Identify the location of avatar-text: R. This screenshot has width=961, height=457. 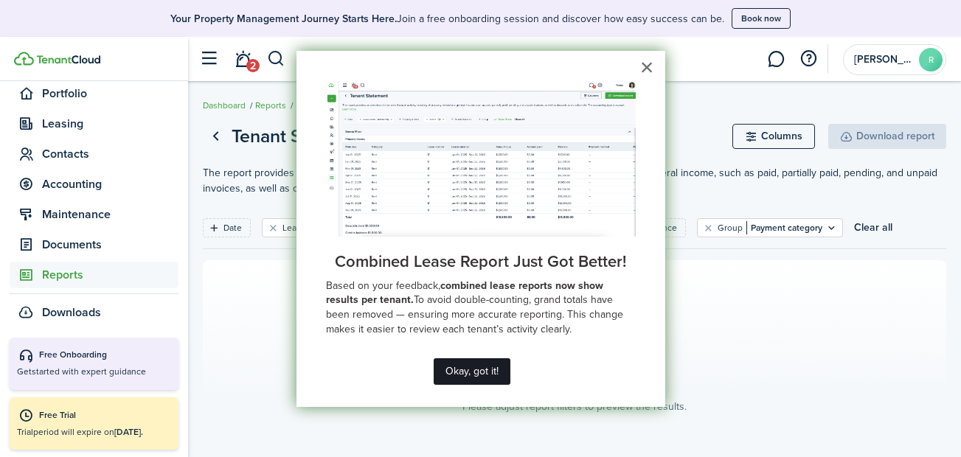
(931, 60).